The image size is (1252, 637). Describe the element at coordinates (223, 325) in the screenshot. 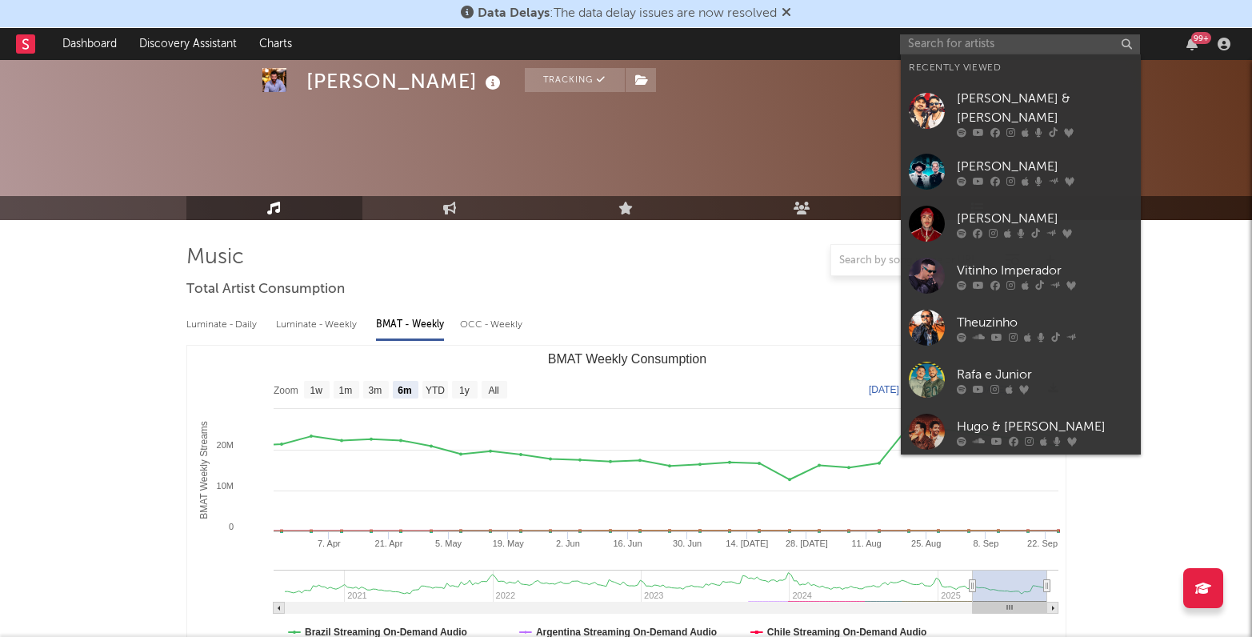

I see `div: Luminate - Daily` at that location.